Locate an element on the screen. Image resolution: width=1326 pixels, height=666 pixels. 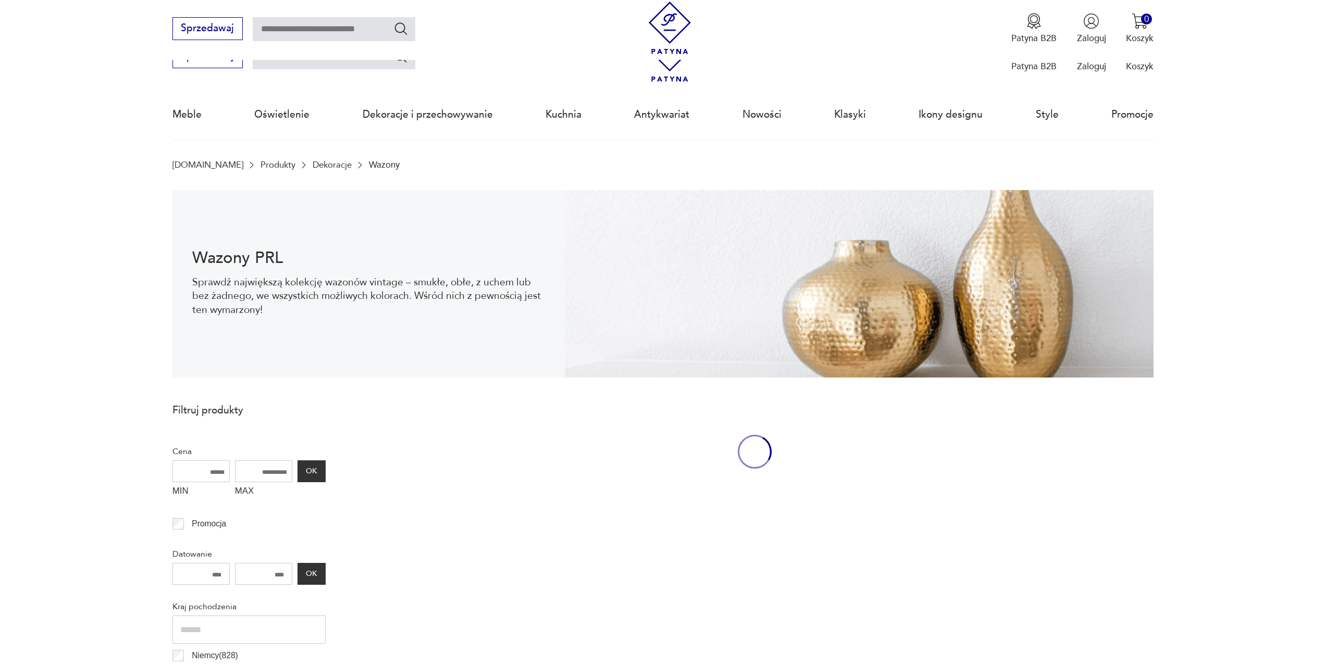
p: Promocja is located at coordinates (209, 524).